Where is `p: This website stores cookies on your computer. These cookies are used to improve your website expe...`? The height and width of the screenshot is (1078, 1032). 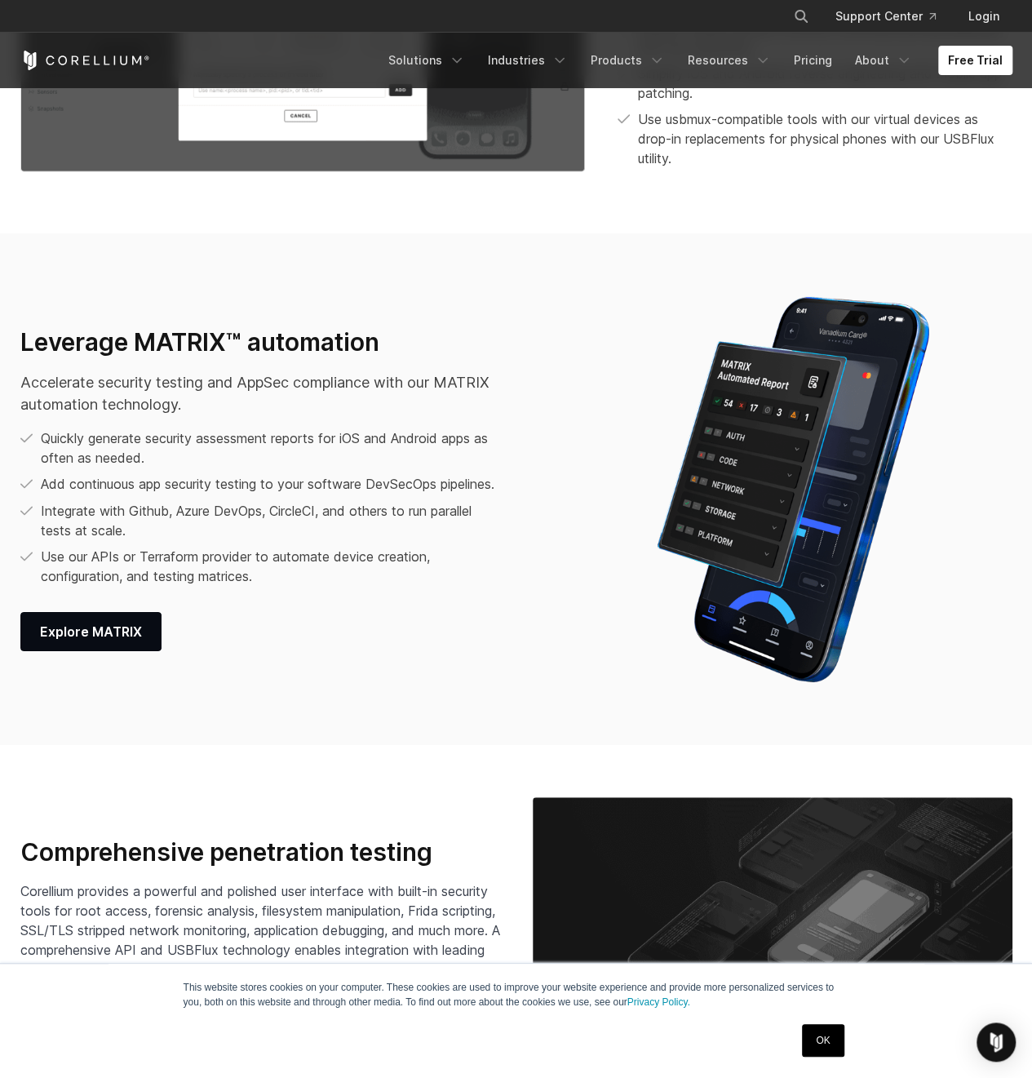 p: This website stores cookies on your computer. These cookies are used to improve your website expe... is located at coordinates (517, 995).